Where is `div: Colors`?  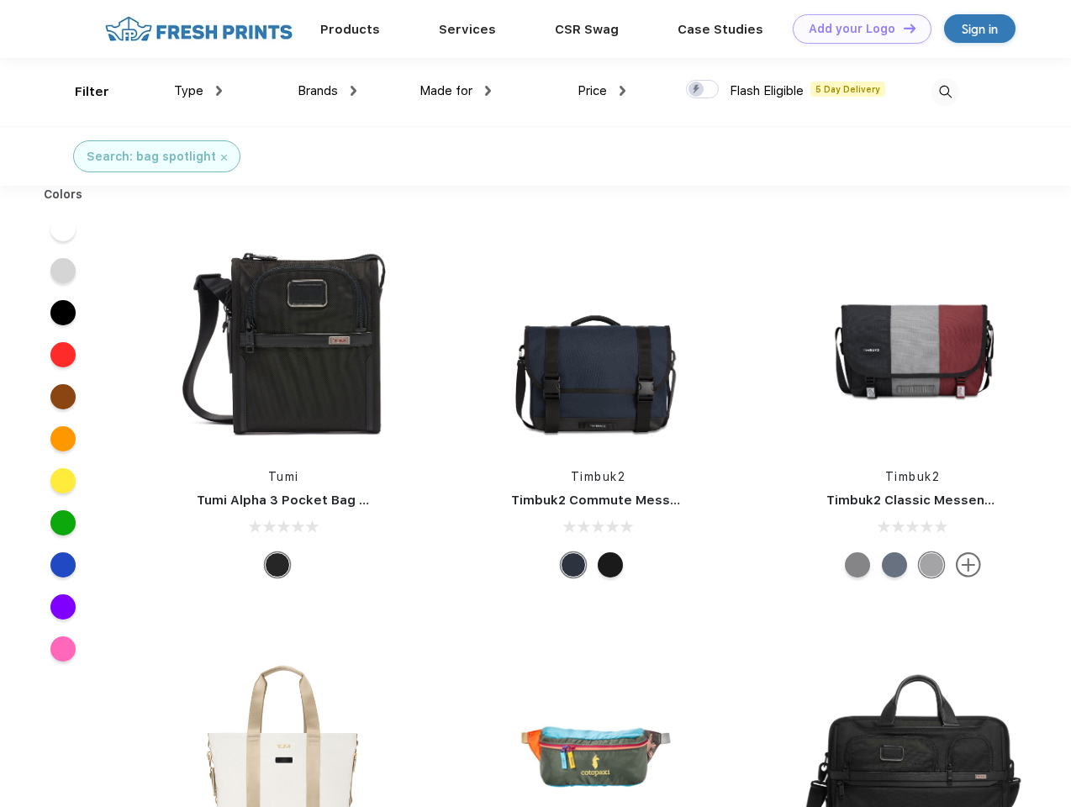 div: Colors is located at coordinates (63, 194).